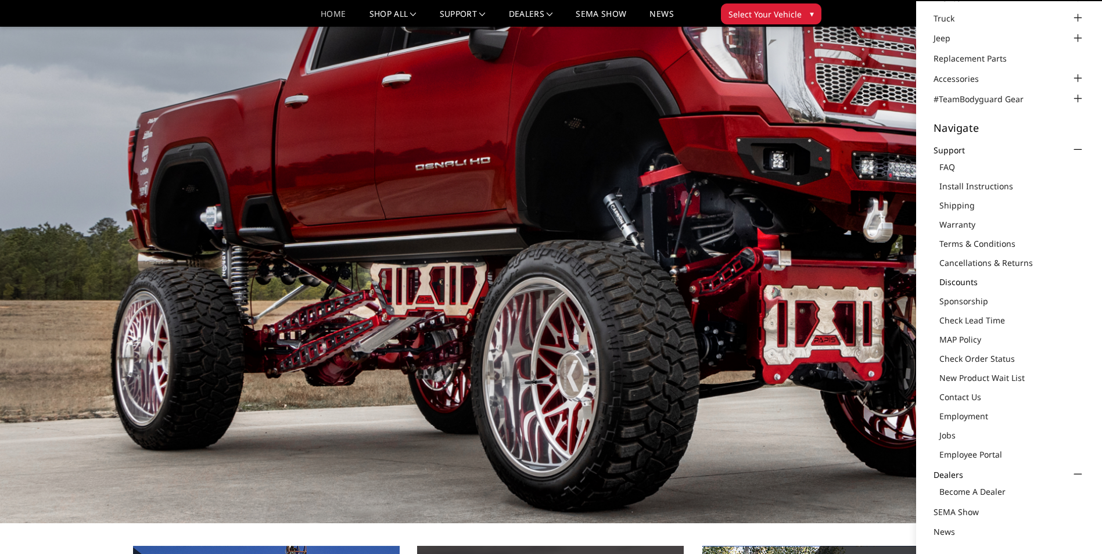 This screenshot has width=1102, height=554. What do you see at coordinates (1012, 263) in the screenshot?
I see `a: Cancellations & Returns` at bounding box center [1012, 263].